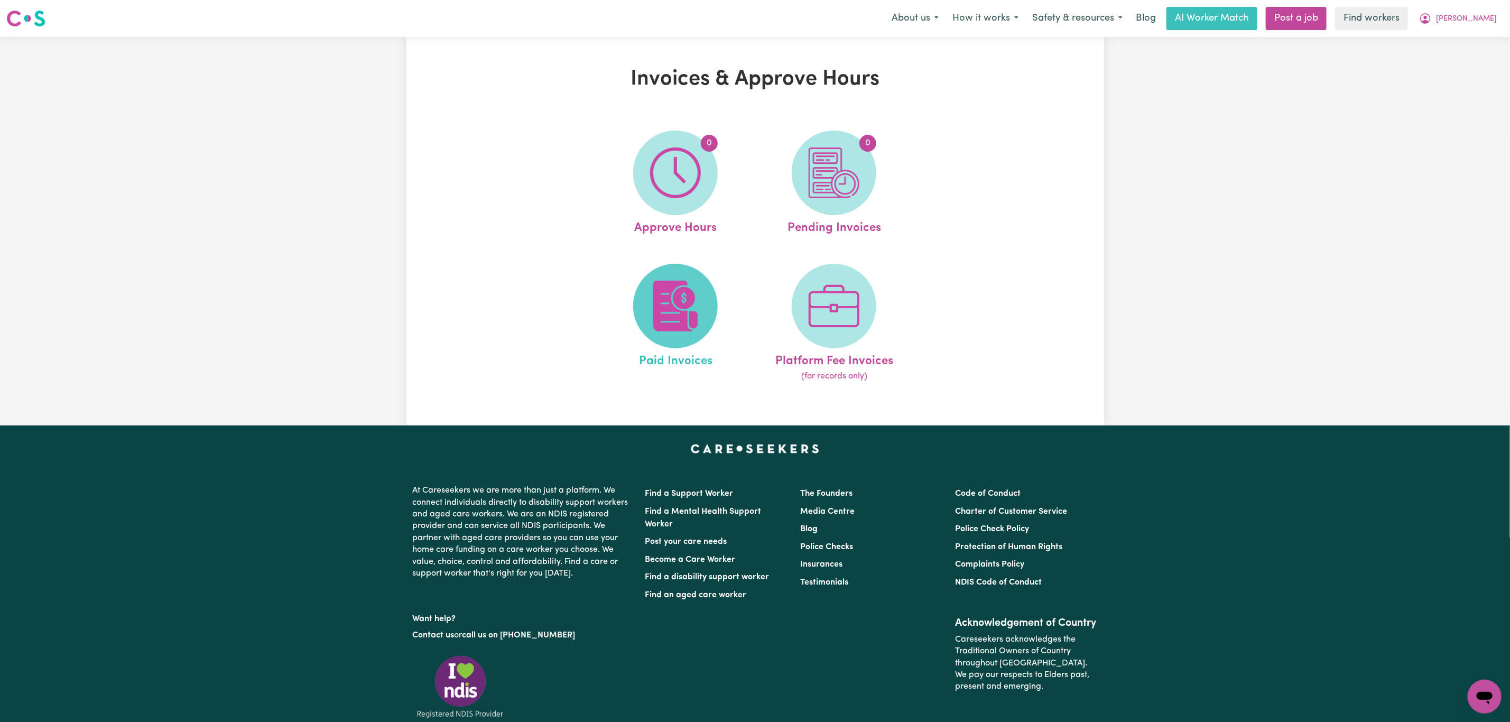 Image resolution: width=1510 pixels, height=722 pixels. Describe the element at coordinates (834, 226) in the screenshot. I see `span: Pending Invoices` at that location.